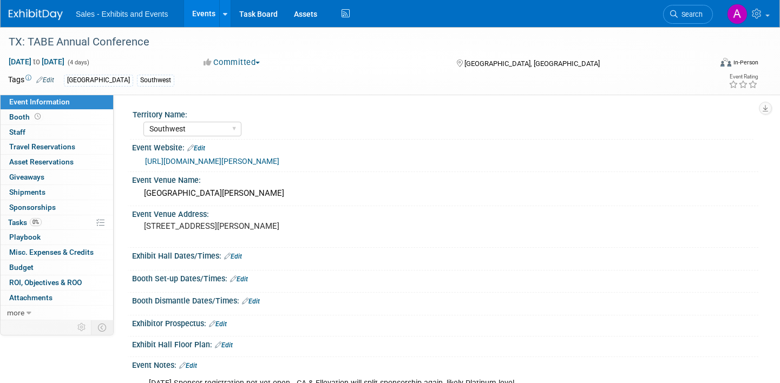 The height and width of the screenshot is (383, 780). What do you see at coordinates (25, 223) in the screenshot?
I see `span: Tasks` at bounding box center [25, 223].